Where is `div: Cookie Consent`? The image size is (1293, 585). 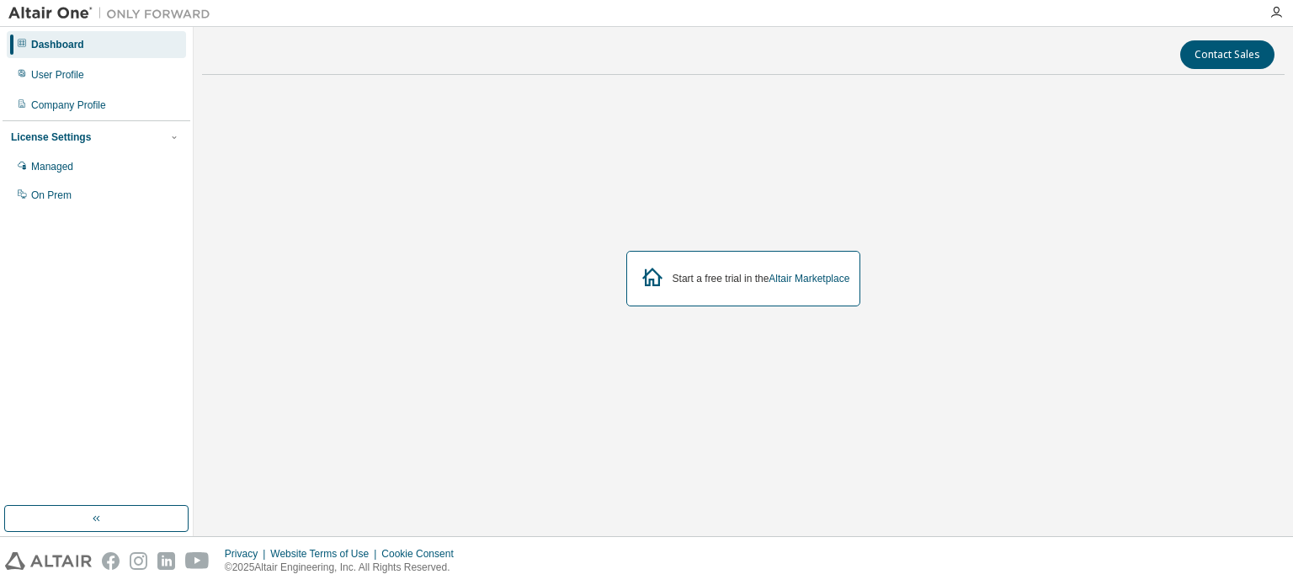
div: Cookie Consent is located at coordinates (422, 554).